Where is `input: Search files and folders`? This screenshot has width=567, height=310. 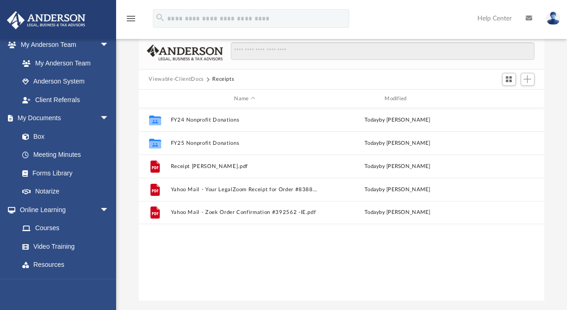
input: Search files and folders is located at coordinates (382, 51).